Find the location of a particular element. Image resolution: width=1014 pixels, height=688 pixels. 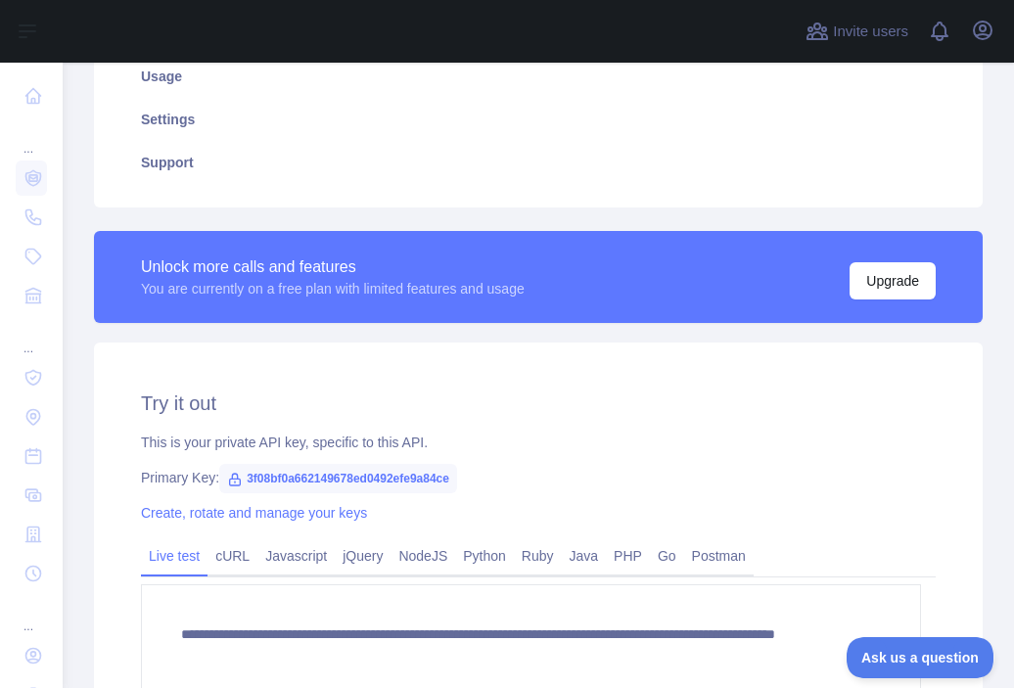

a: NodeJS is located at coordinates (423, 556).